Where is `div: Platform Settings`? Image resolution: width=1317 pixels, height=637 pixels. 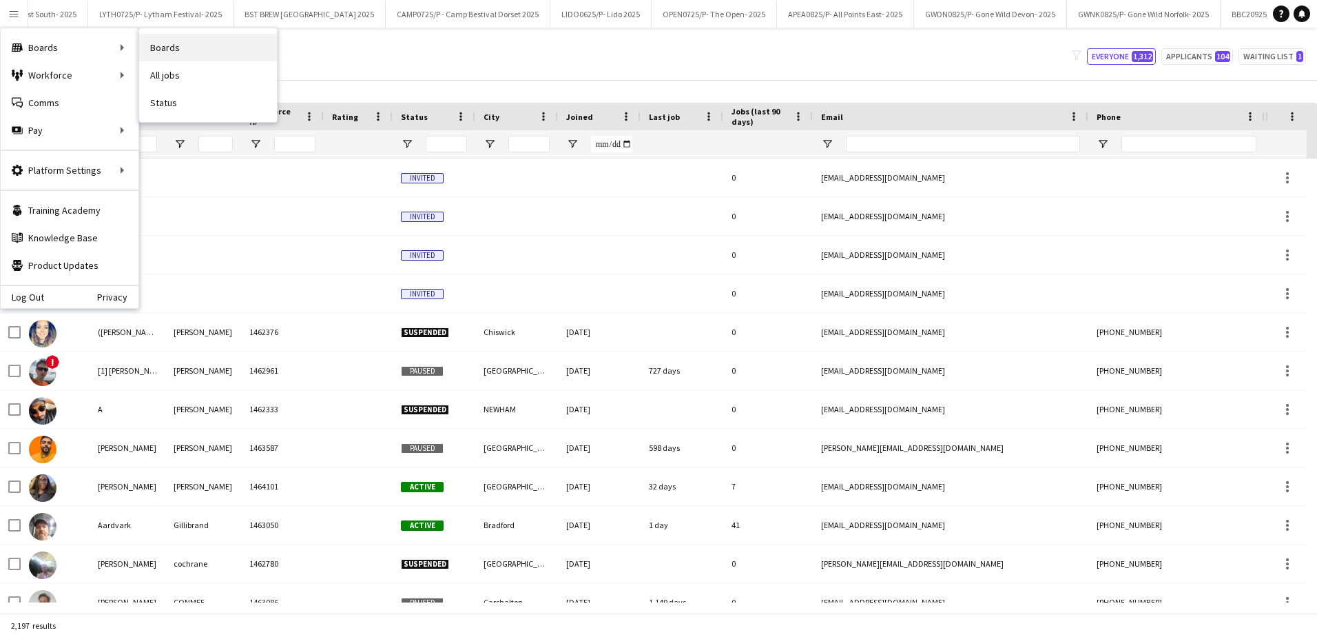 div: Platform Settings is located at coordinates (70, 170).